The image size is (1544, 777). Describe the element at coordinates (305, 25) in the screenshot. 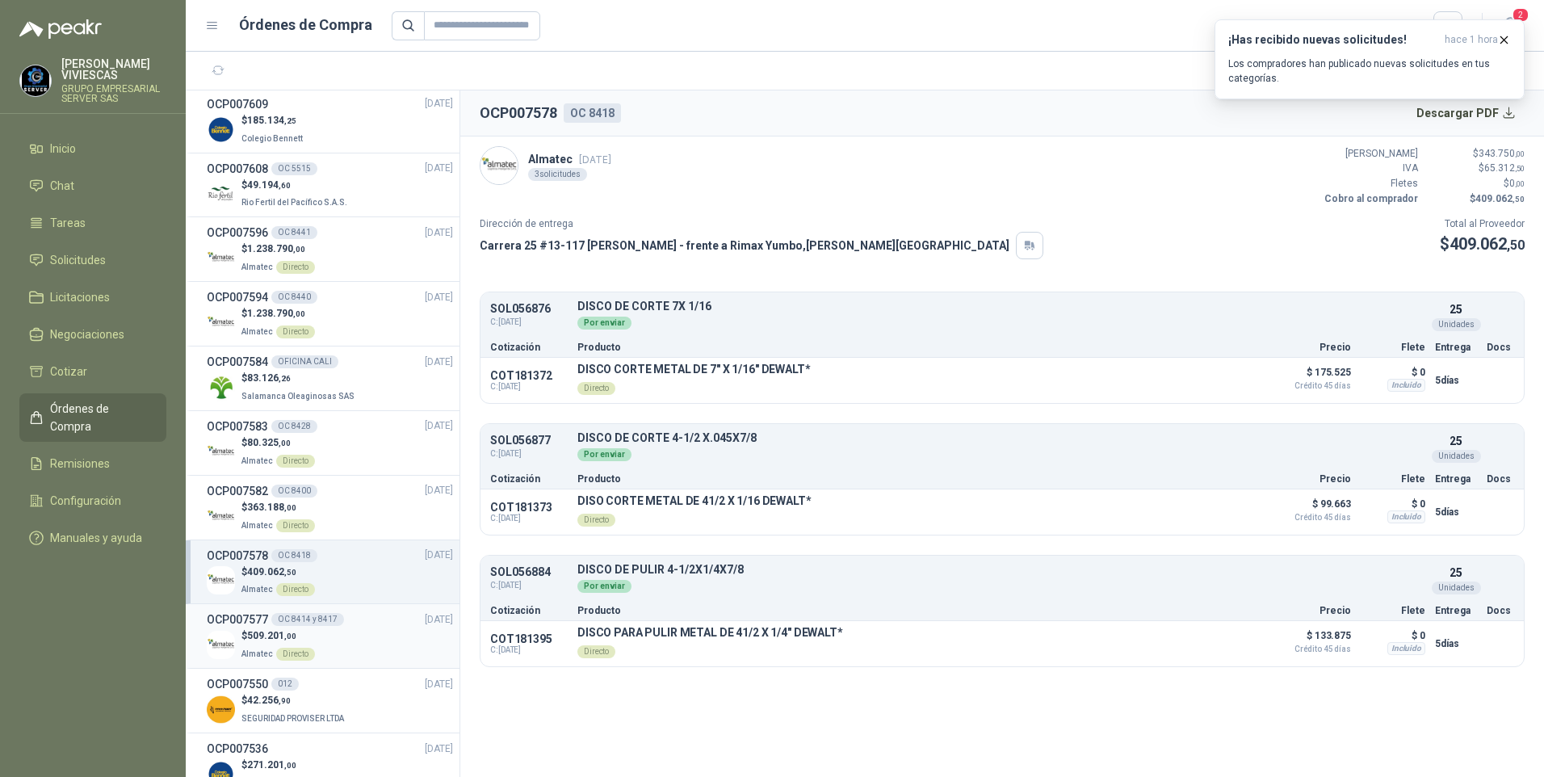

I see `h1: Órdenes de Compra` at that location.